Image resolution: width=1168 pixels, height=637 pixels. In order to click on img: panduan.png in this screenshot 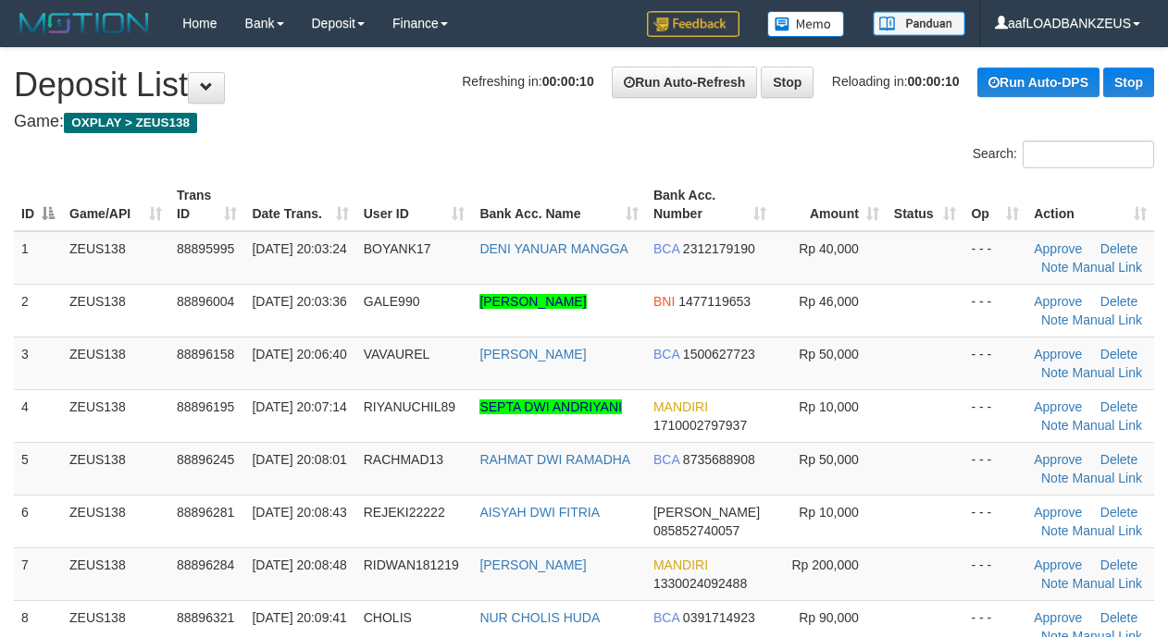, I will do `click(919, 23)`.